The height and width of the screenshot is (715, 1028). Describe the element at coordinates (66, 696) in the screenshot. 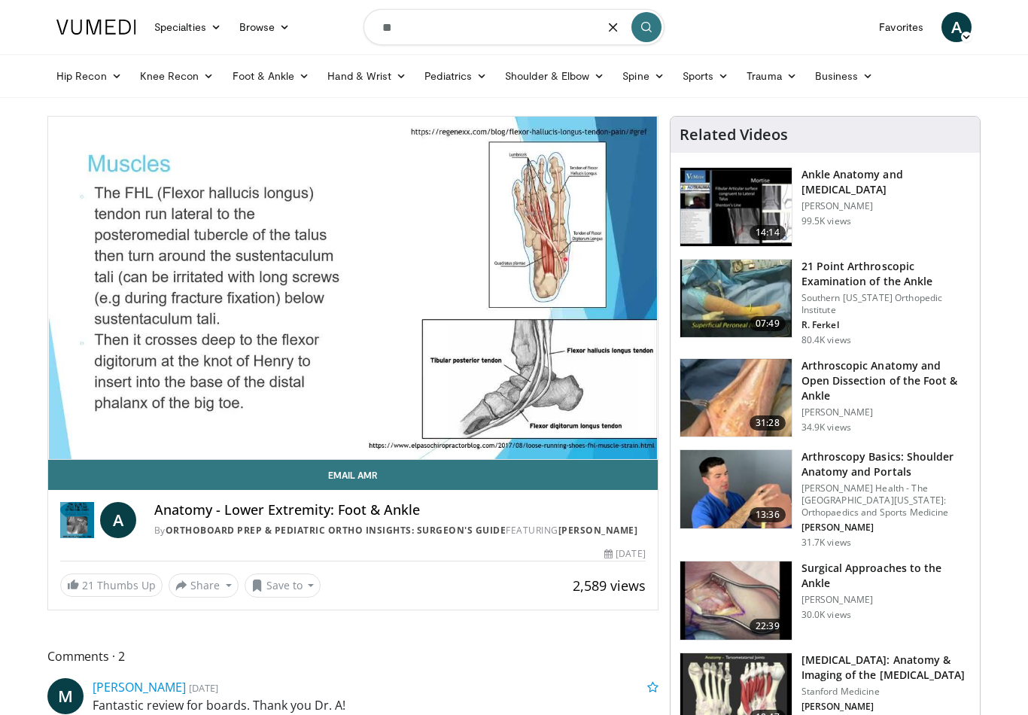

I see `a: M` at that location.